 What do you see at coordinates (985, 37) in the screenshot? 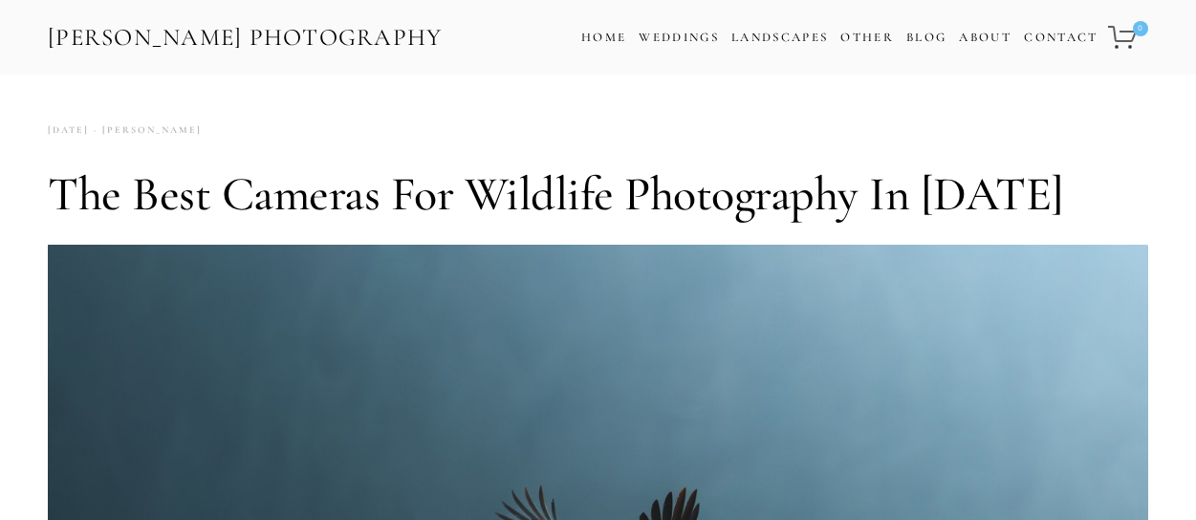
I see `a: About` at bounding box center [985, 37].